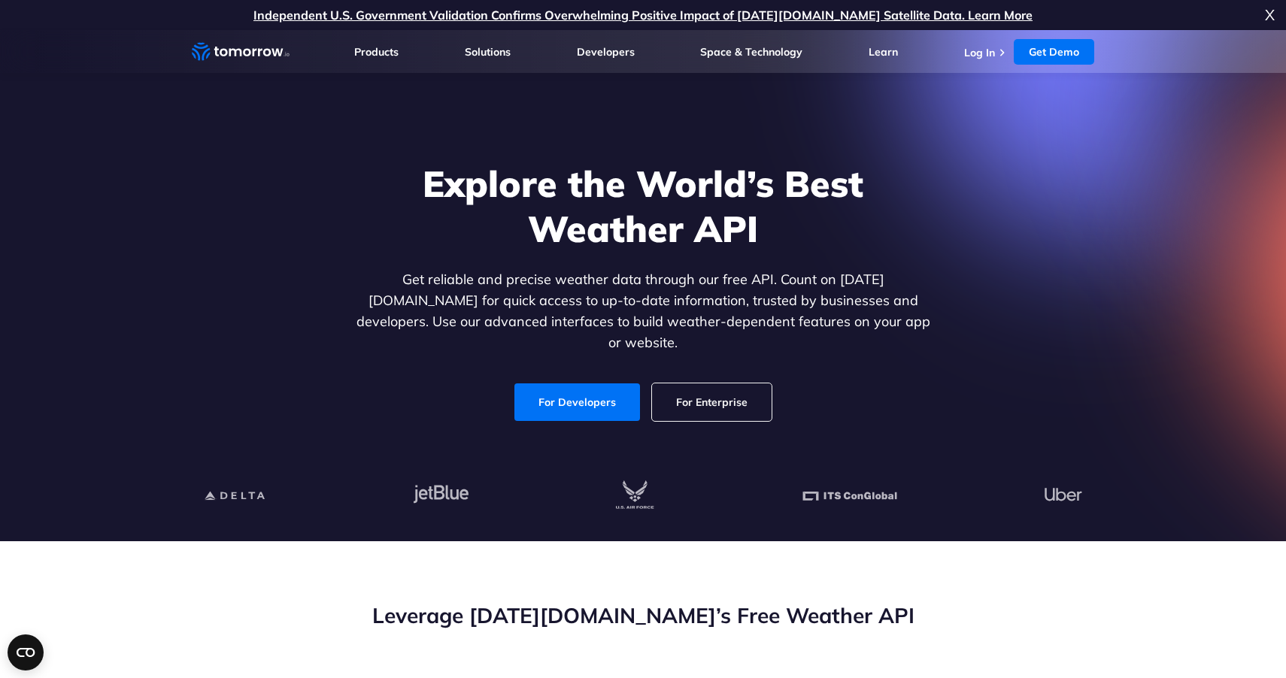 The height and width of the screenshot is (678, 1286). Describe the element at coordinates (26, 653) in the screenshot. I see `button: Open CMP widget` at that location.